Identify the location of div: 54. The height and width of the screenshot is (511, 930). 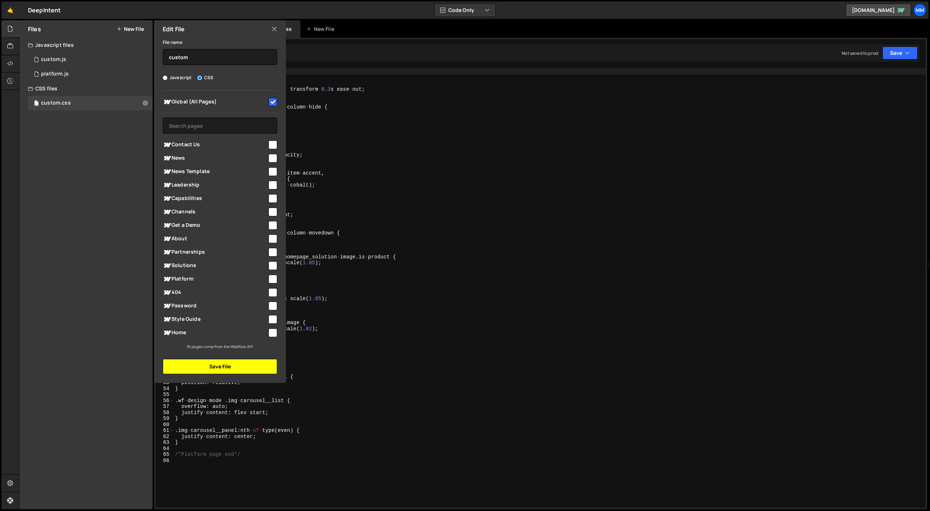
(164, 389).